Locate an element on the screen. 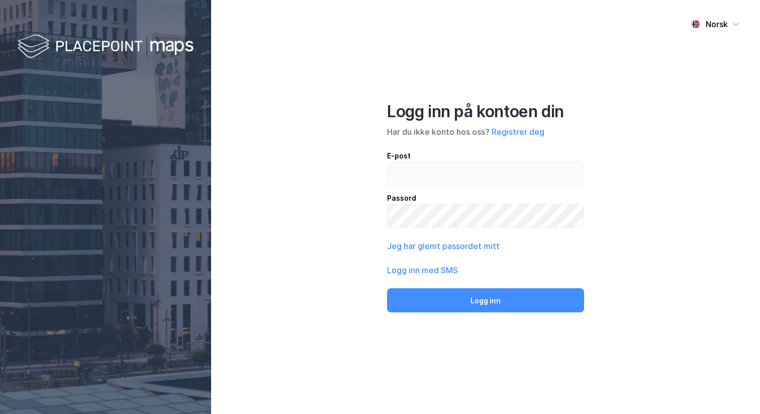 Image resolution: width=760 pixels, height=414 pixels. img: logo-white.f07954bde2210d2a523dddb988cd2aa7.svg is located at coordinates (106, 47).